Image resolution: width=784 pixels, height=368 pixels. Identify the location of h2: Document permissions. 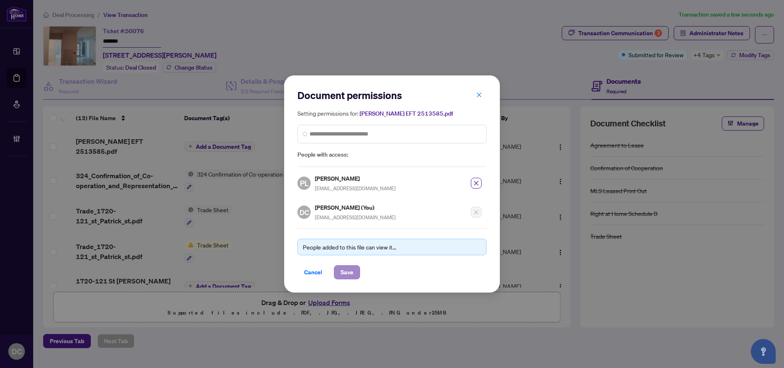
(392, 95).